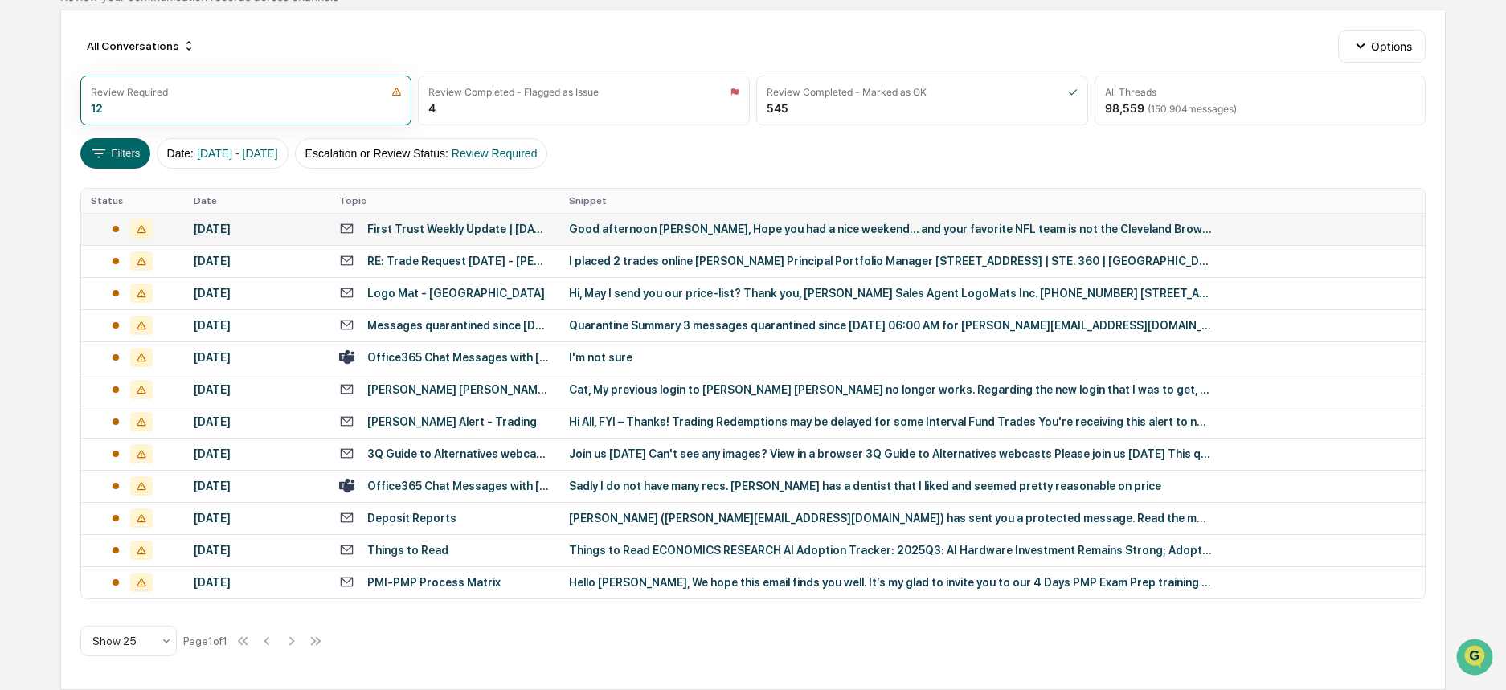 The width and height of the screenshot is (1506, 690). Describe the element at coordinates (154, 404) in the screenshot. I see `a: Powered byPylon` at that location.